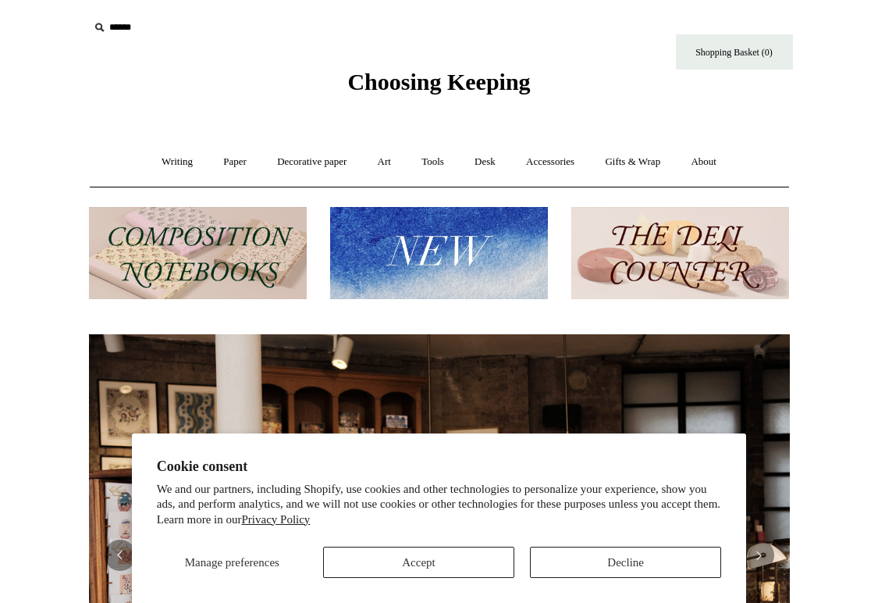 The width and height of the screenshot is (878, 603). What do you see at coordinates (232, 562) in the screenshot?
I see `span: Manage preferences` at bounding box center [232, 562].